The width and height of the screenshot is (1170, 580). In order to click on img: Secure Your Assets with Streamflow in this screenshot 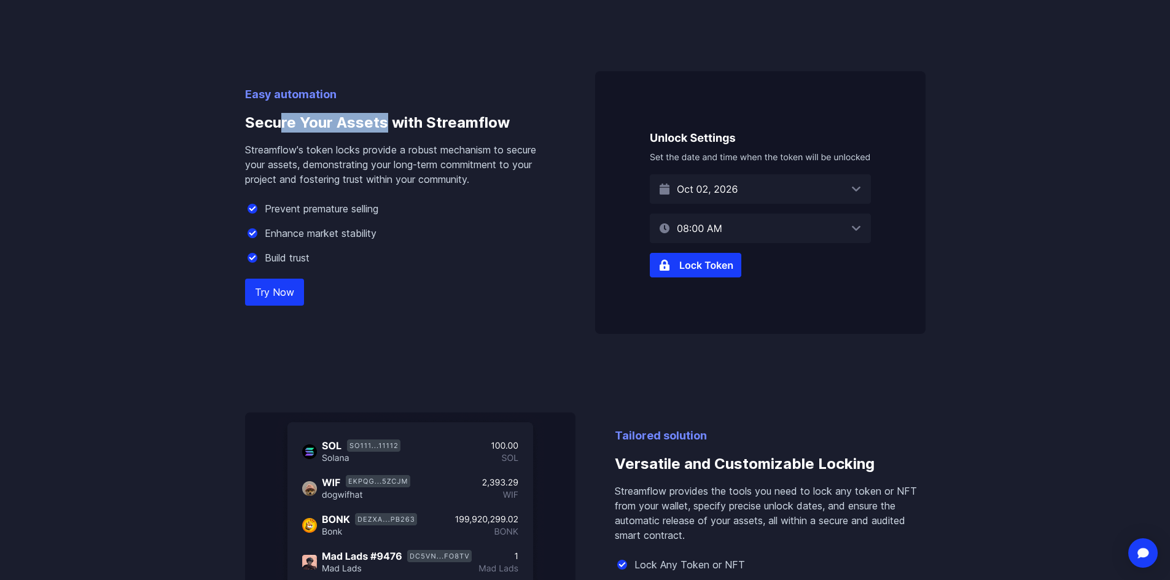, I will do `click(760, 203)`.